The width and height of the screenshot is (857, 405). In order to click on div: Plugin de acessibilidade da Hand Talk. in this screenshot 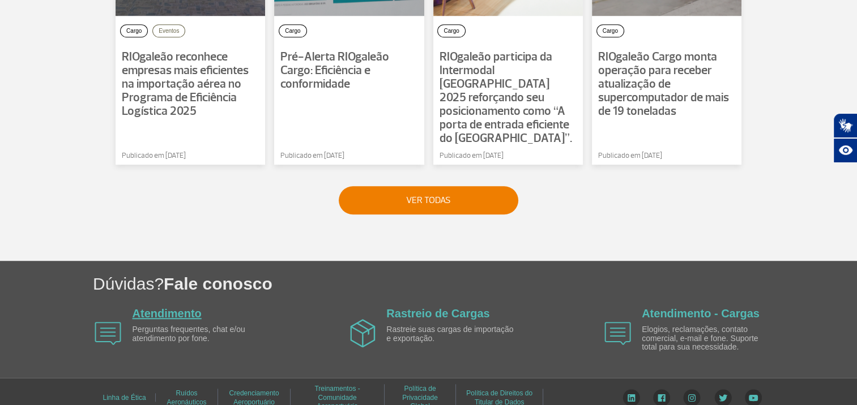, I will do `click(845, 138)`.